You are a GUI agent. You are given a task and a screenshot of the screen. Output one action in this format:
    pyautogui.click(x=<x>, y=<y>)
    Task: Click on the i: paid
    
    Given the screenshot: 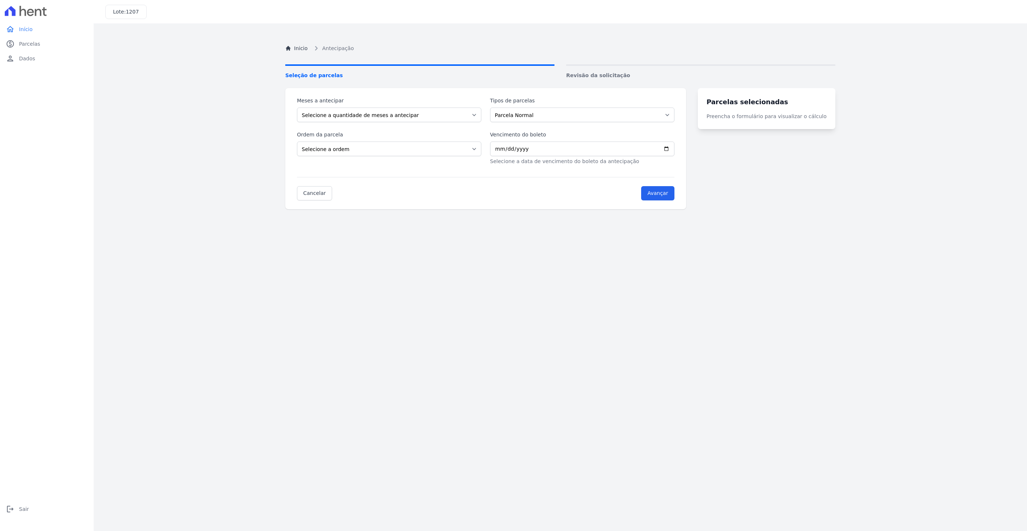 What is the action you would take?
    pyautogui.click(x=10, y=44)
    